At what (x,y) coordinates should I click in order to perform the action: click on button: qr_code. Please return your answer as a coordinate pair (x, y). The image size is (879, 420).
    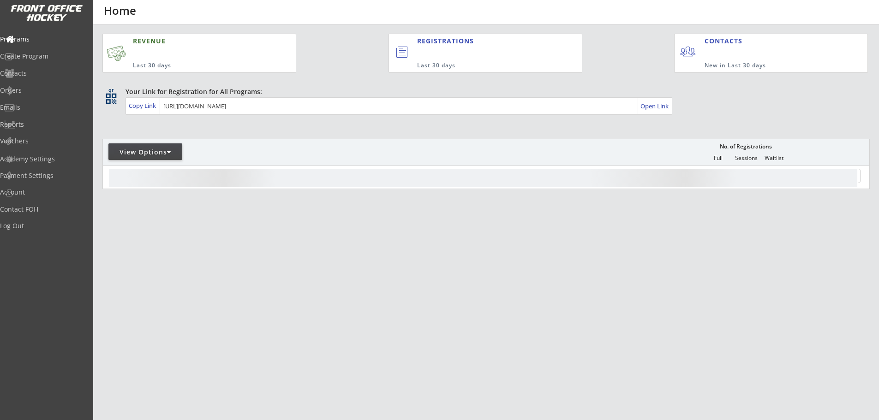
    Looking at the image, I should click on (111, 99).